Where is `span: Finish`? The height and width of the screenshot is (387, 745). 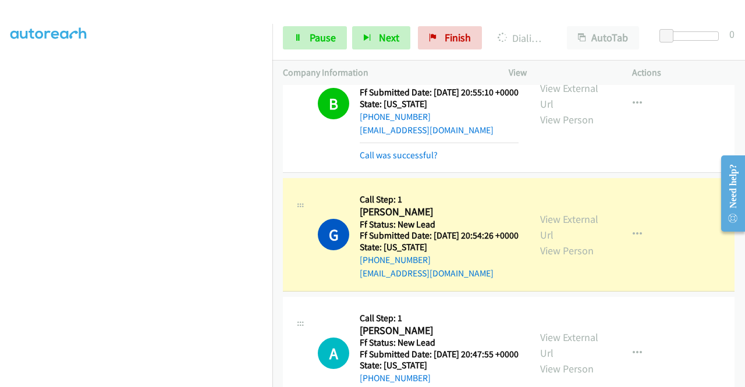
span: Finish is located at coordinates (458, 37).